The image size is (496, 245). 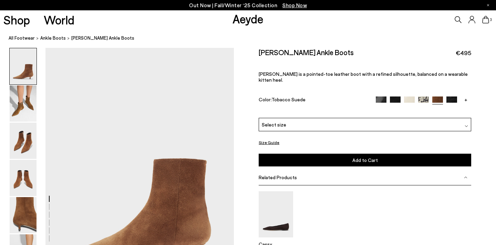 What do you see at coordinates (17, 20) in the screenshot?
I see `a: Shop` at bounding box center [17, 20].